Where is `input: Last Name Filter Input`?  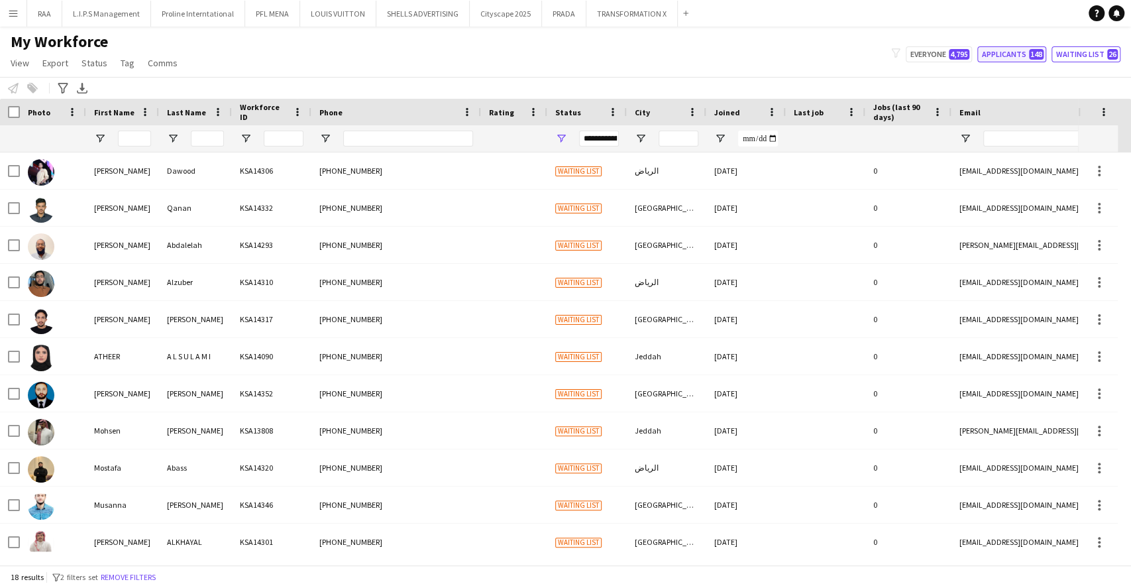 input: Last Name Filter Input is located at coordinates (207, 139).